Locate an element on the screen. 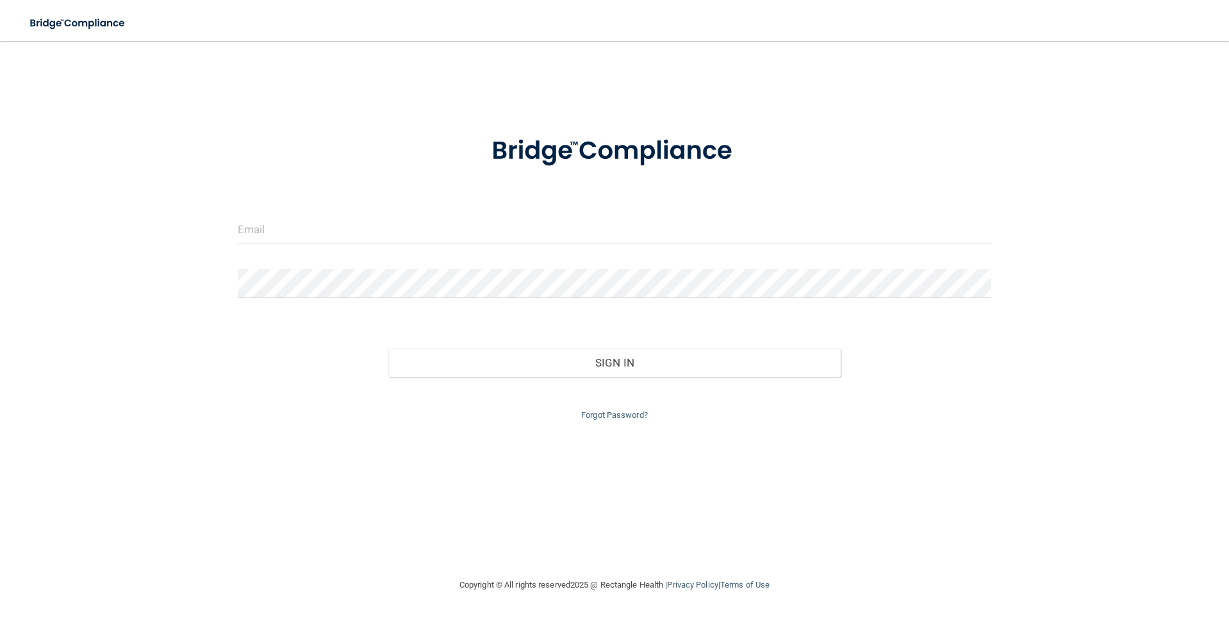 The height and width of the screenshot is (619, 1229). a: Forgot Password? is located at coordinates (614, 414).